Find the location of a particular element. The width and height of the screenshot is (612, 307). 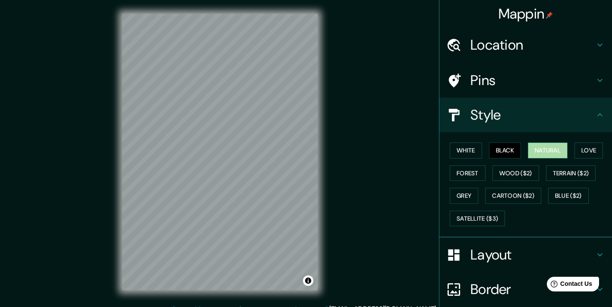

button: Love is located at coordinates (589, 150).